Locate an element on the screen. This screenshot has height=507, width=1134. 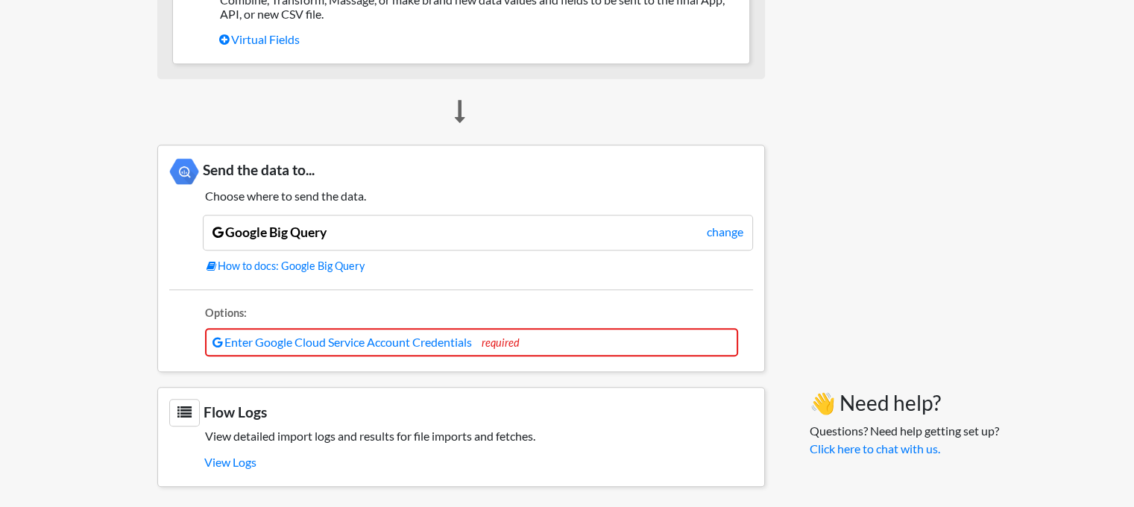
h3: Send the data to... is located at coordinates (461, 172).